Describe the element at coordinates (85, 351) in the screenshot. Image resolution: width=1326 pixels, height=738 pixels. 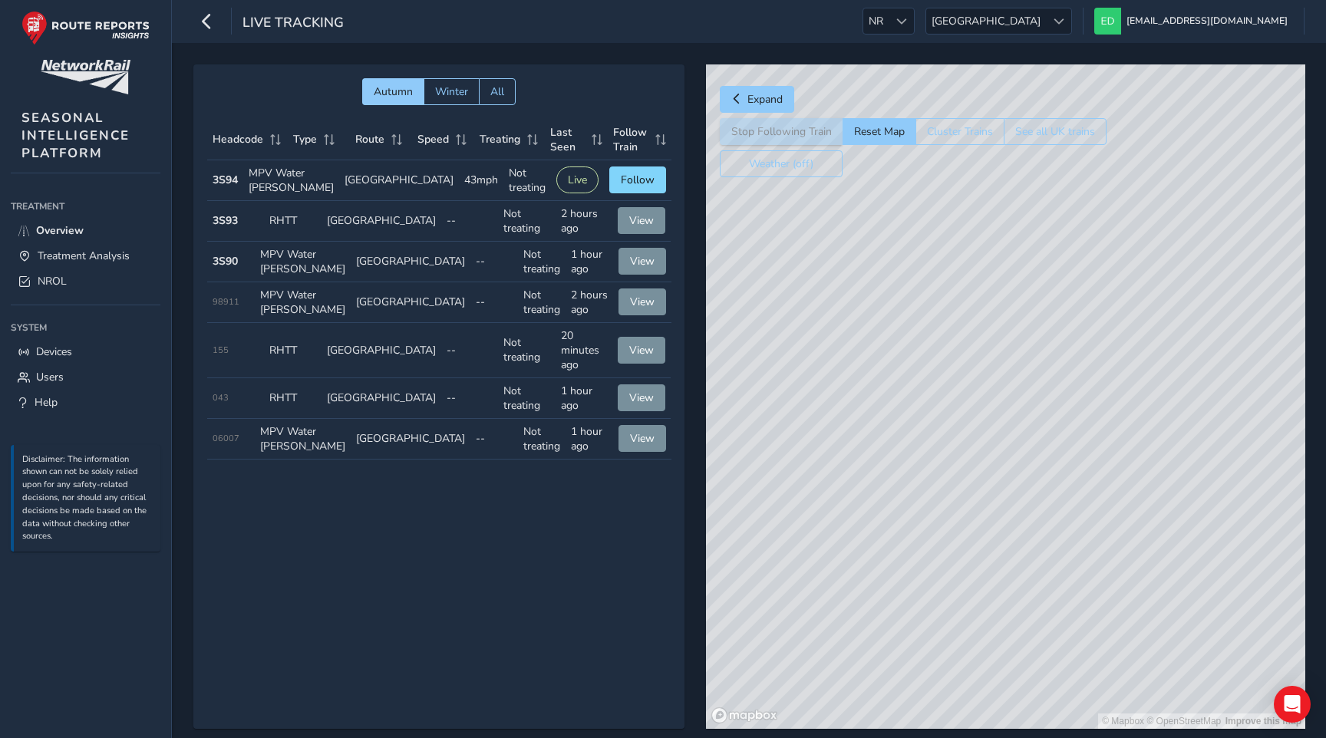
I see `a: Devices` at that location.